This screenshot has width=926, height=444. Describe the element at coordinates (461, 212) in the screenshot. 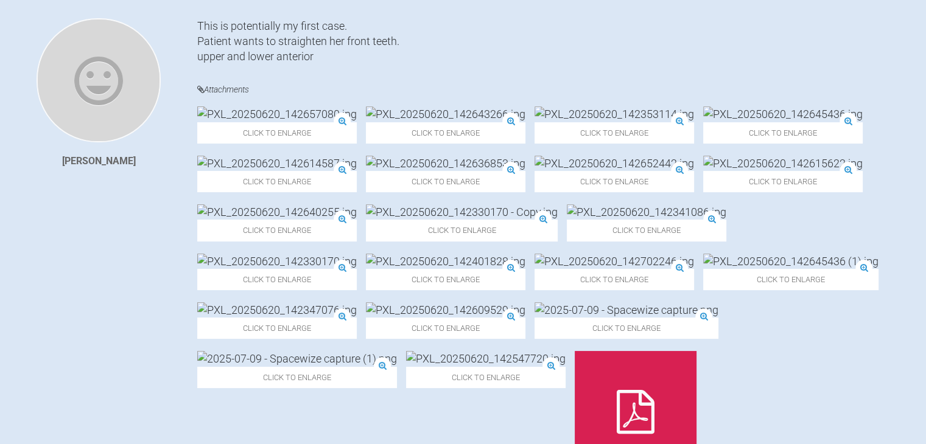

I see `img: PXL_20250620_142330170 - Copy.jpg` at that location.